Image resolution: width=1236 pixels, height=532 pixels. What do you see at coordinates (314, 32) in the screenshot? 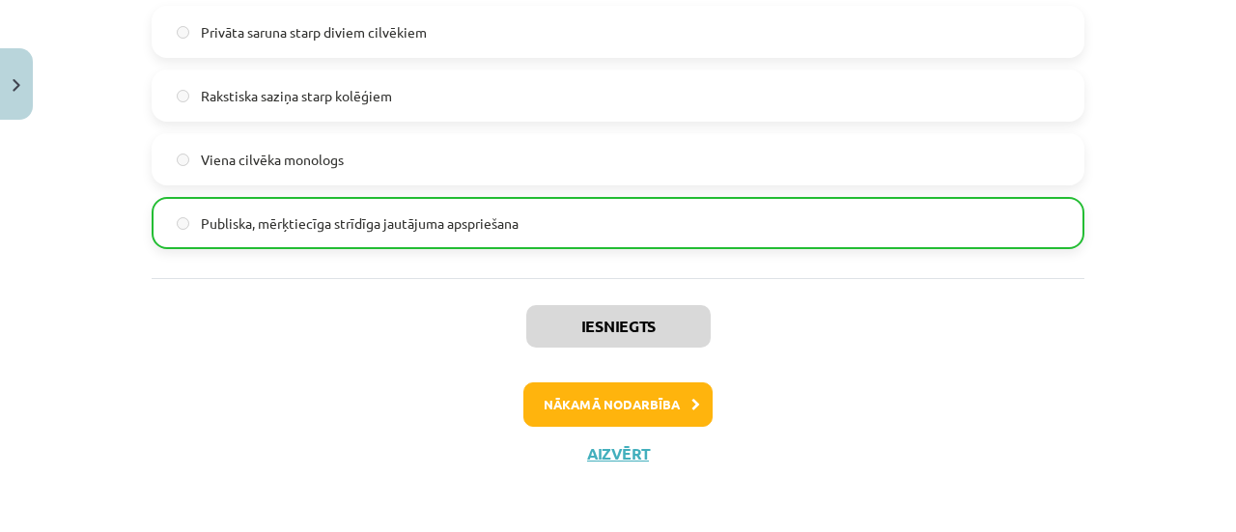
I see `span: Privāta saruna starp diviem cilvēkiem` at bounding box center [314, 32].